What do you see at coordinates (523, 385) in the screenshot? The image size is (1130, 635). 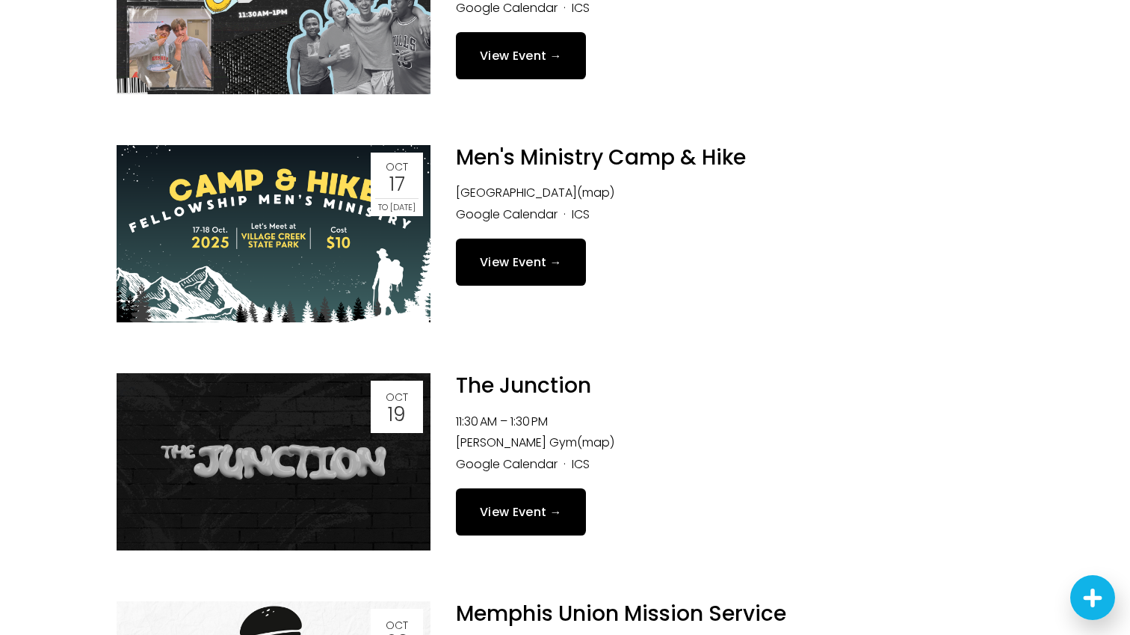 I see `a: The Junction` at bounding box center [523, 385].